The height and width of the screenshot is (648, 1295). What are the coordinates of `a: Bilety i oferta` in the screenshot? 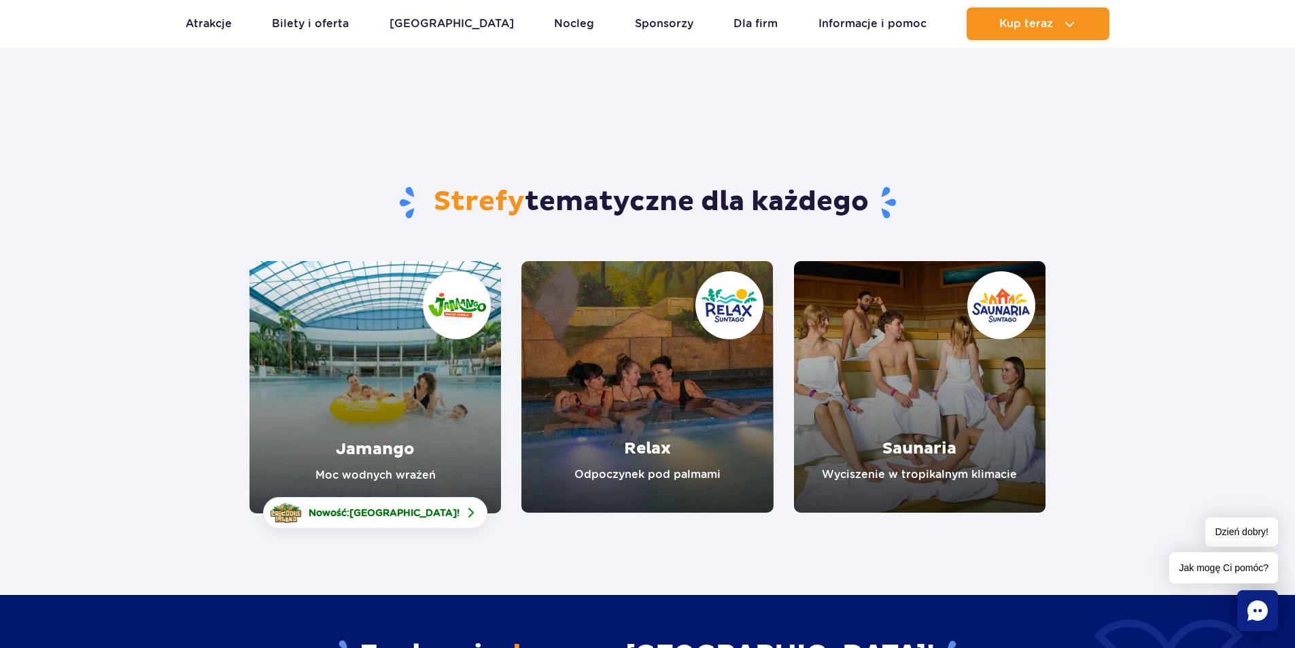 It's located at (310, 24).